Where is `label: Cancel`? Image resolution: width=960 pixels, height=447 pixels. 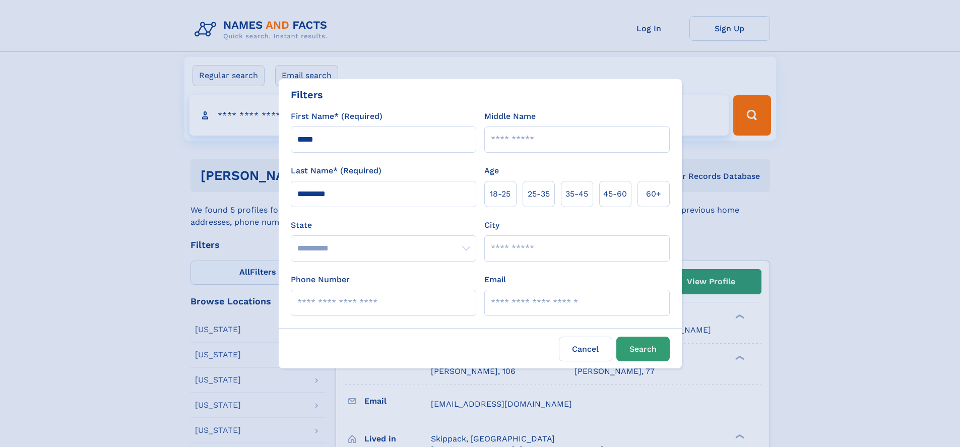
label: Cancel is located at coordinates (586, 349).